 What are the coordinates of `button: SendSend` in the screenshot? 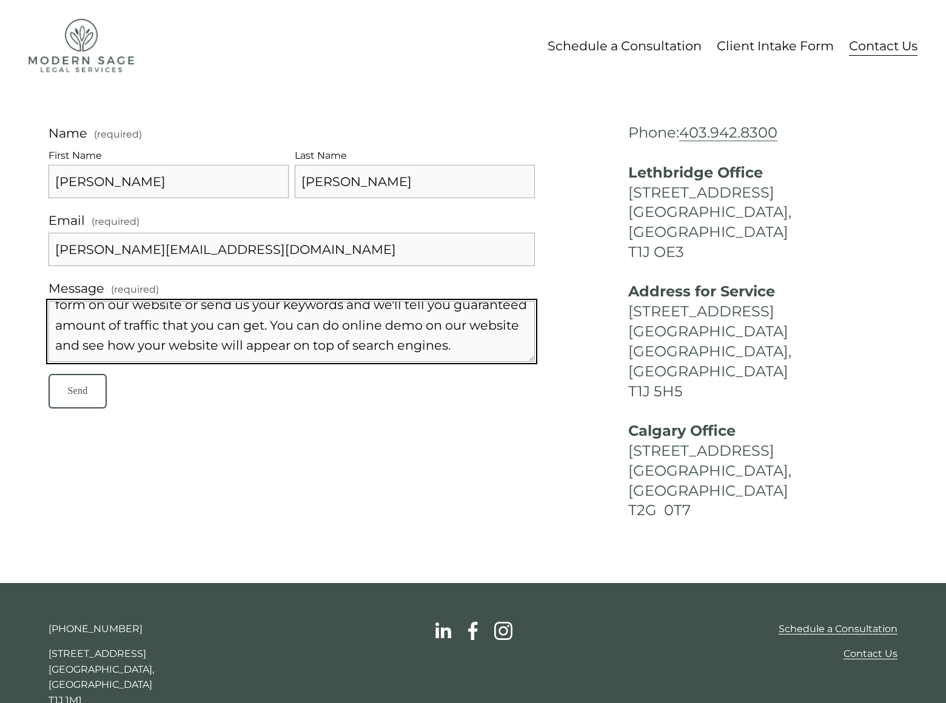 It's located at (78, 391).